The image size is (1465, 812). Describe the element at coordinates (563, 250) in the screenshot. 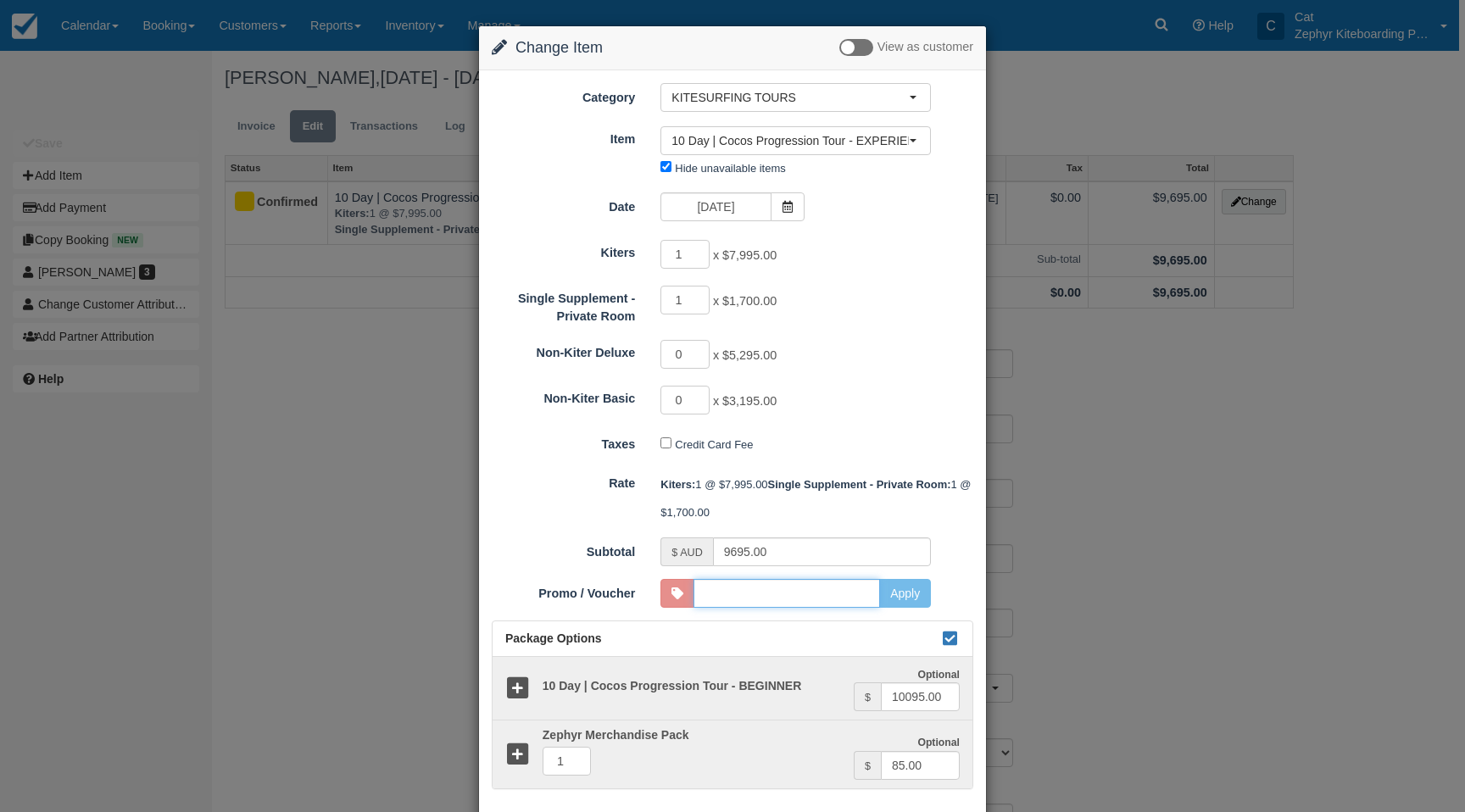

I see `label: Kiters` at that location.